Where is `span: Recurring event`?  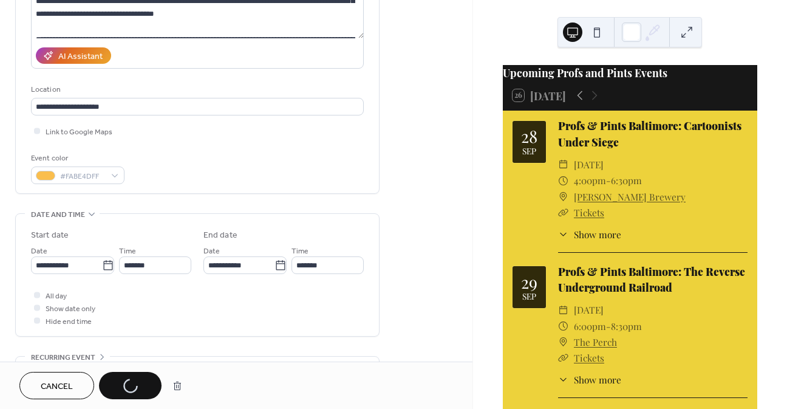 span: Recurring event is located at coordinates (63, 357).